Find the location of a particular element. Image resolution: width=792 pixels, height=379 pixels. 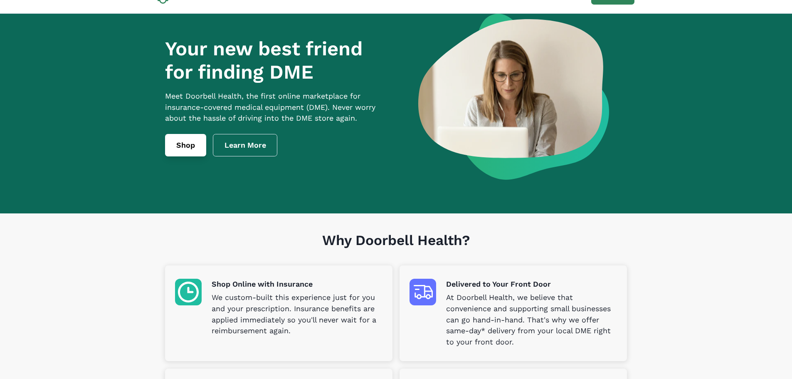

img: Shop Online with Insurance icon is located at coordinates (188, 292).